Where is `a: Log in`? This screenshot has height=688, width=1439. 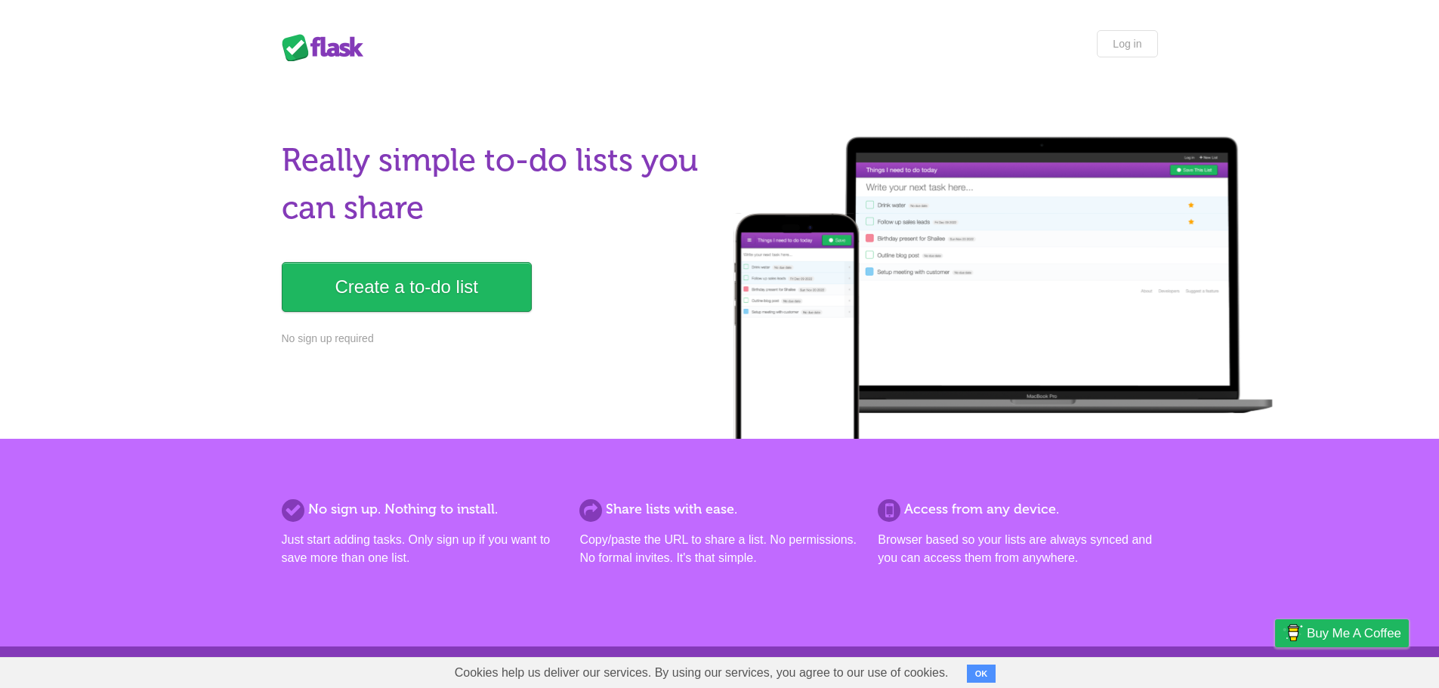
a: Log in is located at coordinates (1127, 44).